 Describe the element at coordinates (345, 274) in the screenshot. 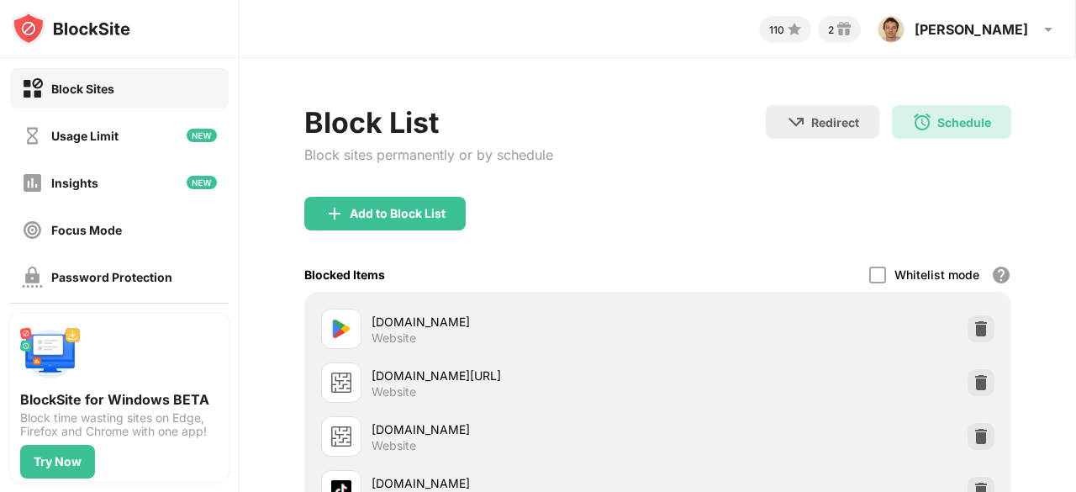

I see `div: Blocked Items` at that location.